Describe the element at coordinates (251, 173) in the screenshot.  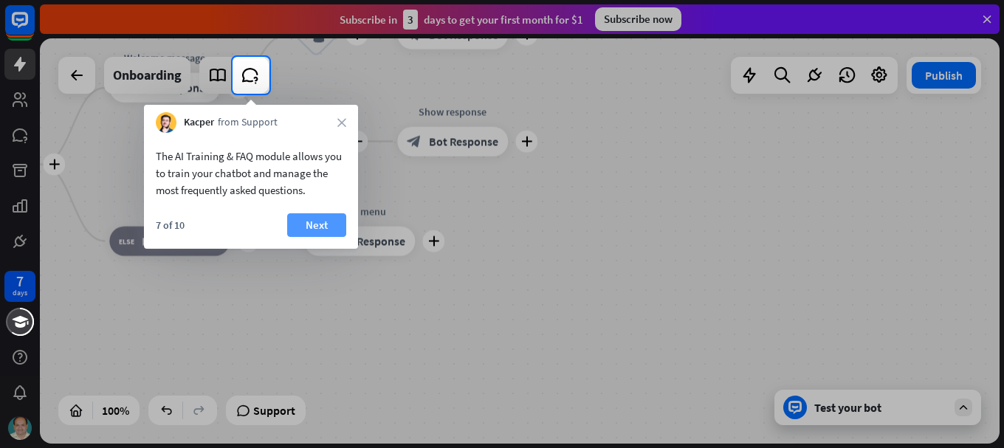
I see `div: The AI Training & FAQ module allows you to train your chatbot and manage the most frequently aske...` at that location.